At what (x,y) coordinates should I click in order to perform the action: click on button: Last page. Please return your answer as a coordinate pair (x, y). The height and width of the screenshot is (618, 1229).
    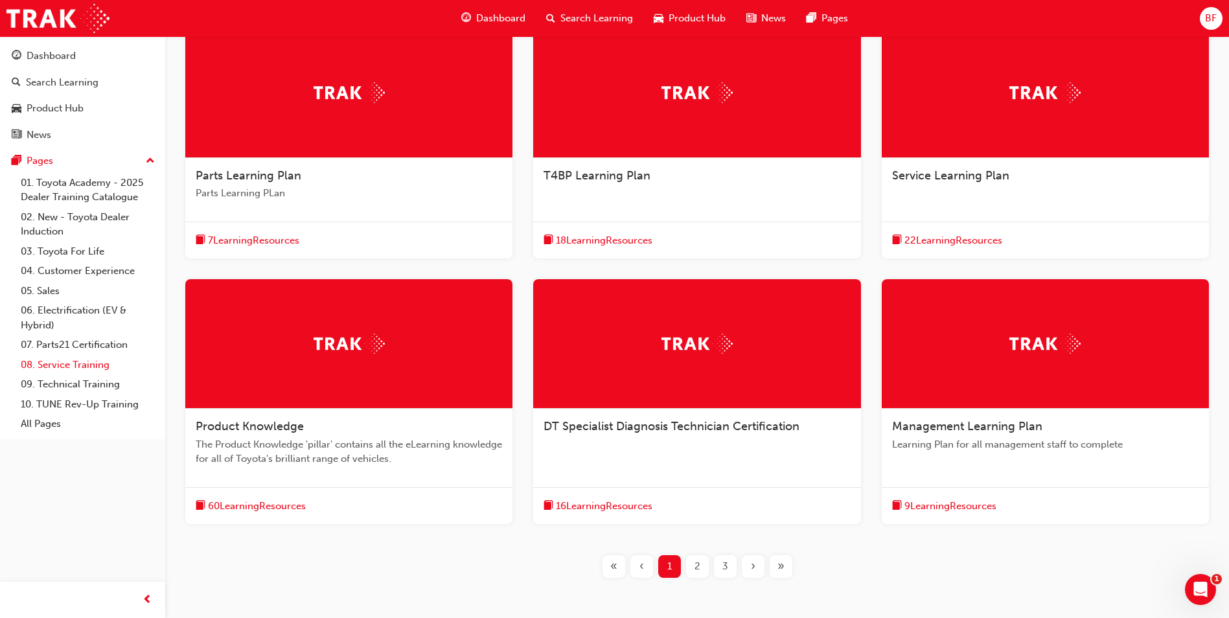
    Looking at the image, I should click on (781, 566).